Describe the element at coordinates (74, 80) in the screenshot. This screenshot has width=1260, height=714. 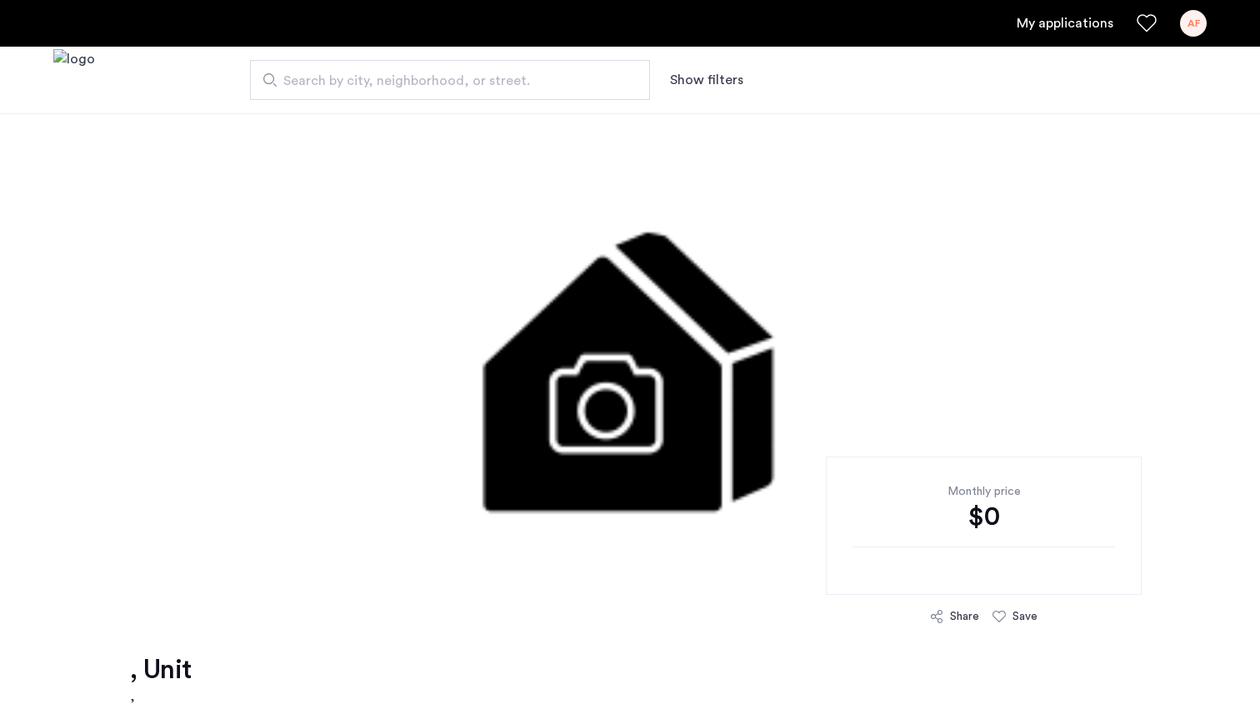
I see `a: Cazamio logo` at that location.